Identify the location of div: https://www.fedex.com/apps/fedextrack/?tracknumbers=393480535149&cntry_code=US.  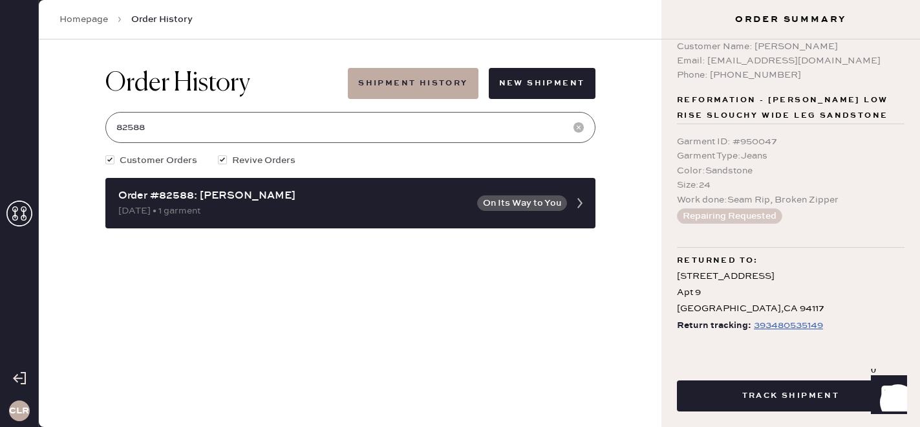
(788, 325).